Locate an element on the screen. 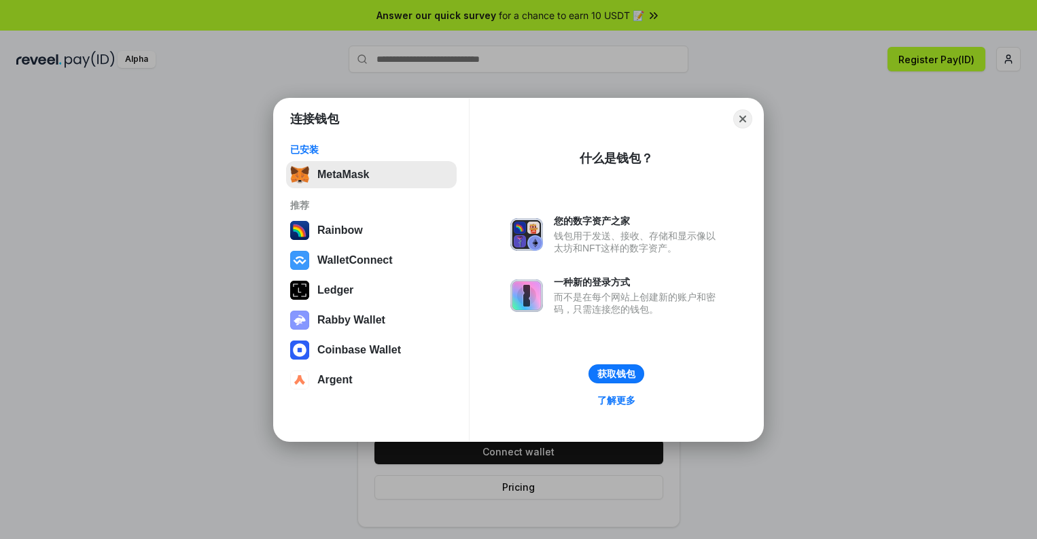 The width and height of the screenshot is (1037, 539). div: 什么是钱包？ is located at coordinates (616, 158).